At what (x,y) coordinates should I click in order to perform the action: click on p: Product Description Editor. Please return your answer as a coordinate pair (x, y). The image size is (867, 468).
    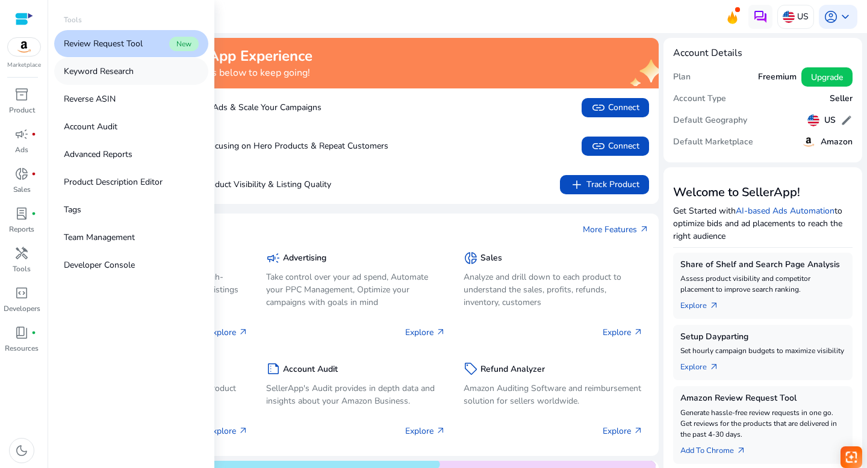
    Looking at the image, I should click on (113, 182).